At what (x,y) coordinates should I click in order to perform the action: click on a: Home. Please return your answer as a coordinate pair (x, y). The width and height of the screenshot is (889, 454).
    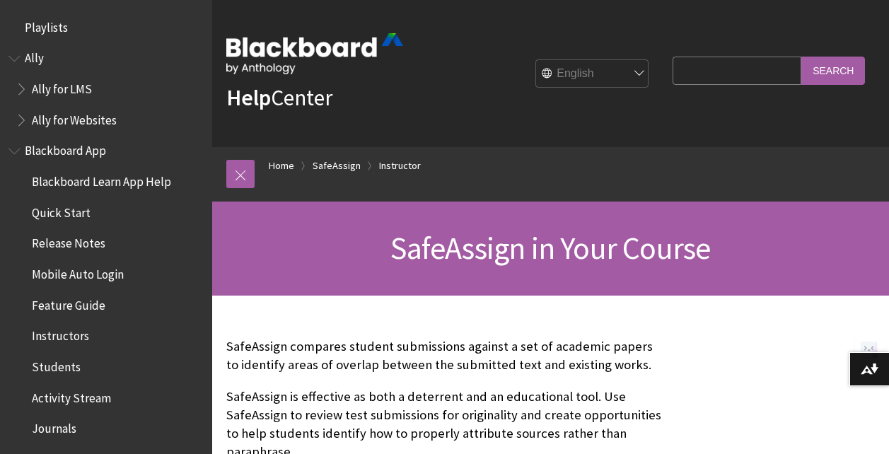
    Looking at the image, I should click on (282, 166).